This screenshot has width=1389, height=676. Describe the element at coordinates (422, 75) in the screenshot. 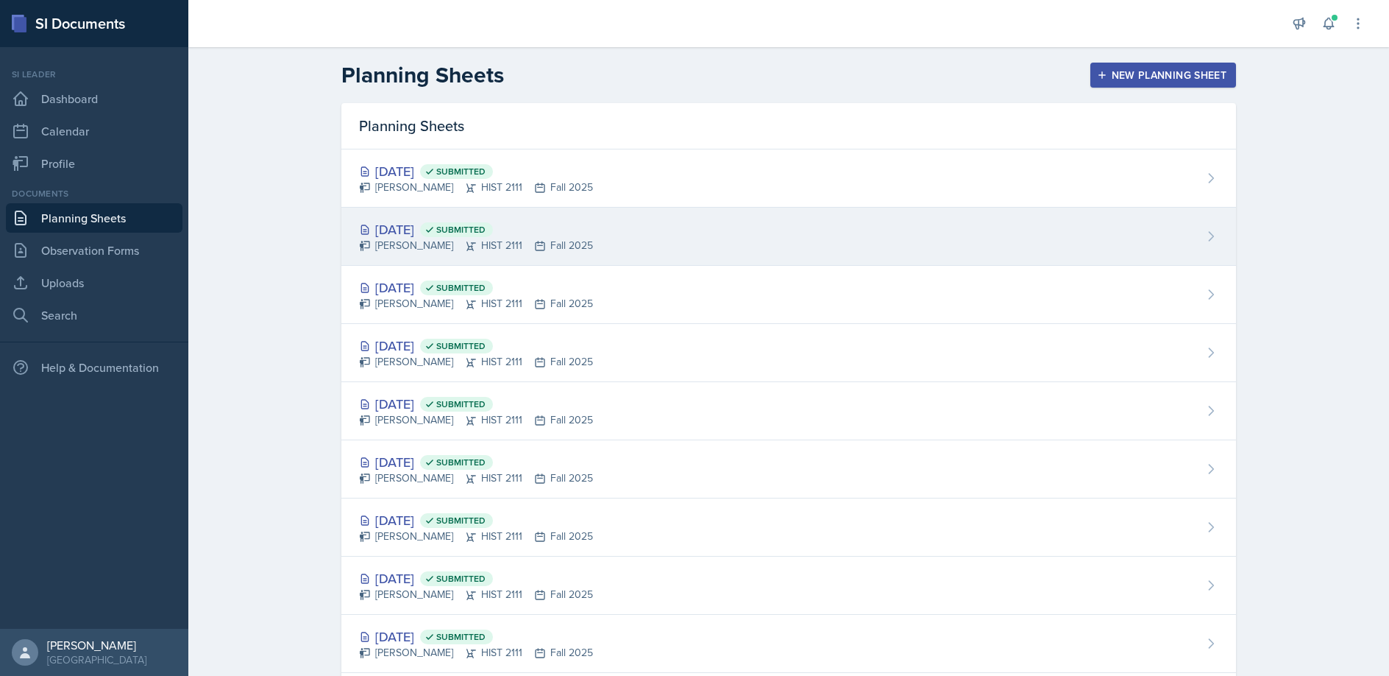

I see `h2: Planning Sheets` at that location.